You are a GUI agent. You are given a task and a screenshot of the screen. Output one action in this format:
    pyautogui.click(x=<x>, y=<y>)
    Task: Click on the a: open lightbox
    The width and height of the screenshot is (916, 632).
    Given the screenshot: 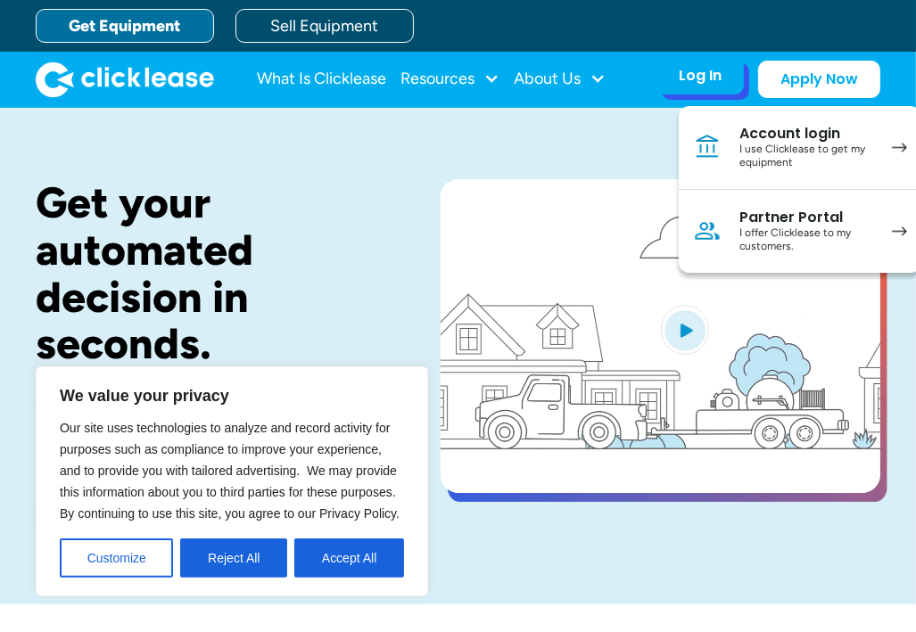 What is the action you would take?
    pyautogui.click(x=660, y=336)
    